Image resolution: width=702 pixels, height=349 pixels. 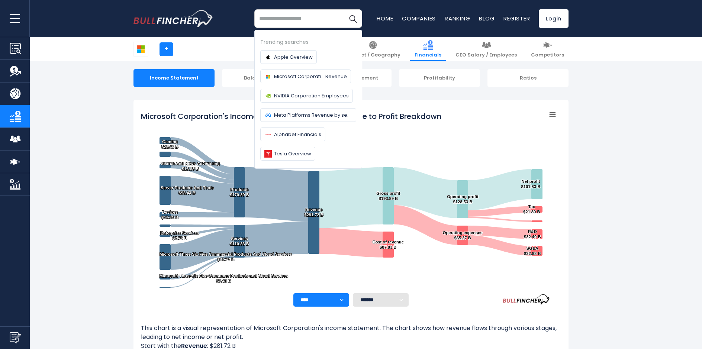 I want to click on div: Profitability, so click(x=439, y=78).